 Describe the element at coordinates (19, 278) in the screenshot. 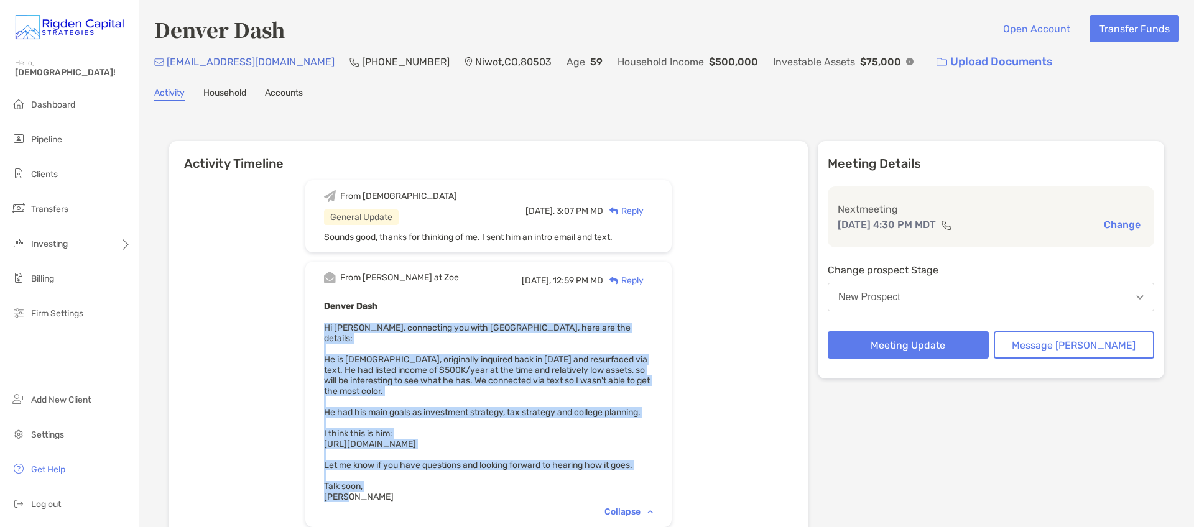

I see `img: billing icon` at that location.